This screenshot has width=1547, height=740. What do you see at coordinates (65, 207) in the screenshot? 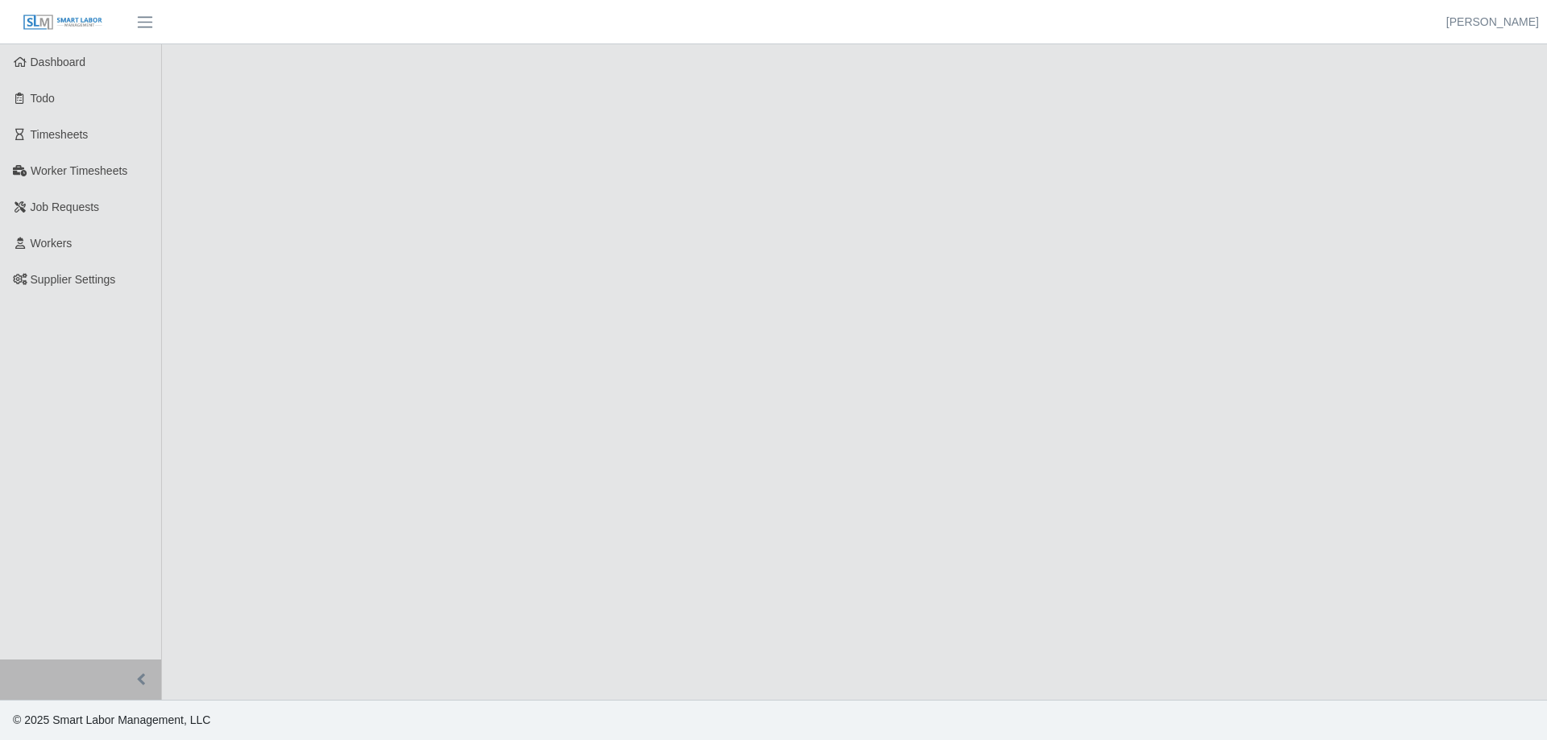
I see `span: Job Requests` at bounding box center [65, 207].